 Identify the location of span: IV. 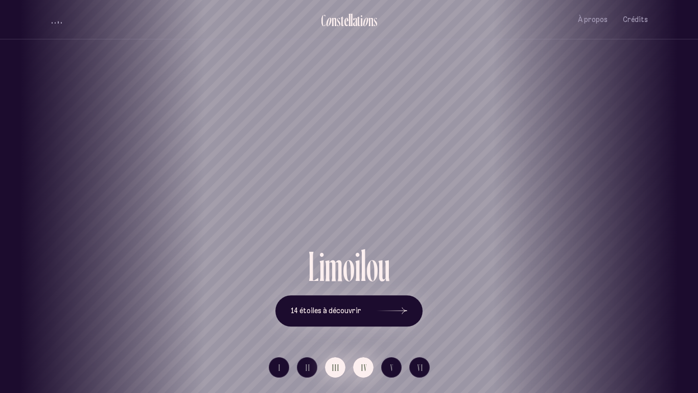
(364, 367).